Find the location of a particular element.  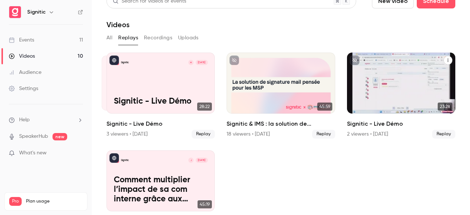

div: Settings is located at coordinates (24, 89).